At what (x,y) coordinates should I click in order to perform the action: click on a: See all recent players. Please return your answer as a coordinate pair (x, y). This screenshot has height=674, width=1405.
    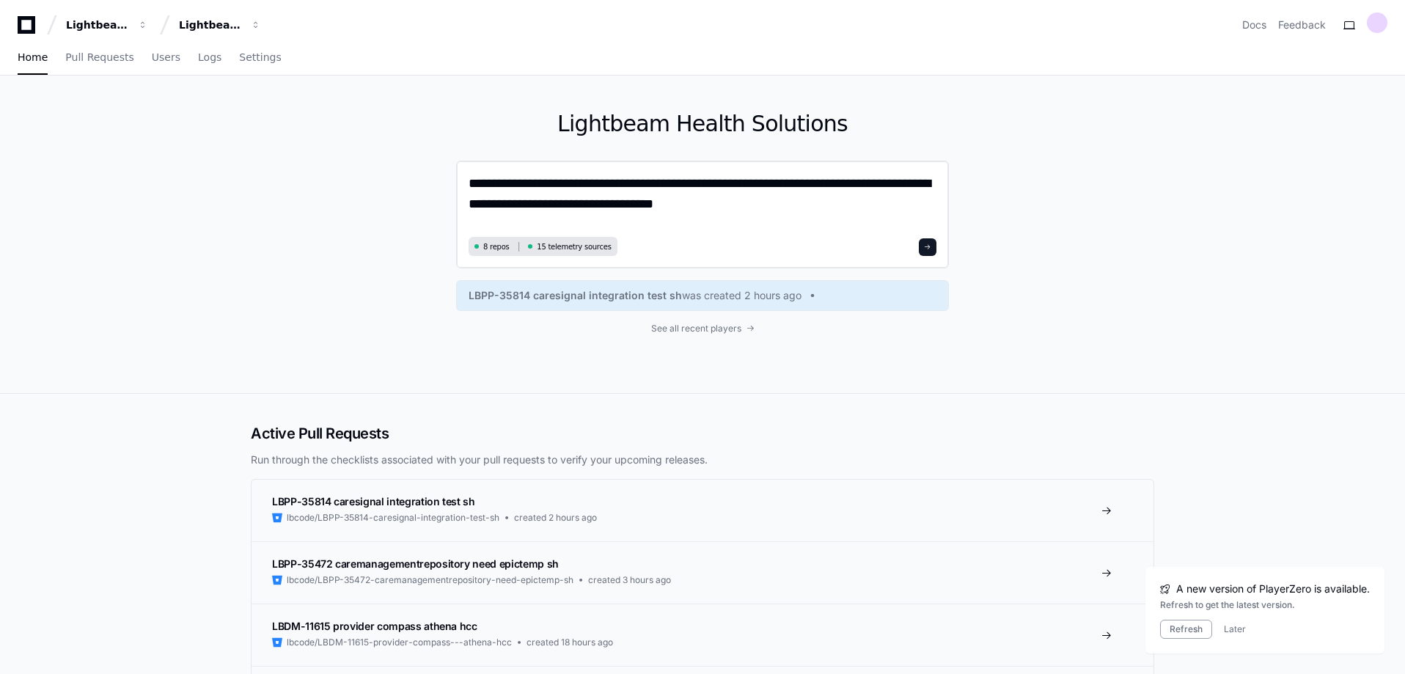
    Looking at the image, I should click on (703, 329).